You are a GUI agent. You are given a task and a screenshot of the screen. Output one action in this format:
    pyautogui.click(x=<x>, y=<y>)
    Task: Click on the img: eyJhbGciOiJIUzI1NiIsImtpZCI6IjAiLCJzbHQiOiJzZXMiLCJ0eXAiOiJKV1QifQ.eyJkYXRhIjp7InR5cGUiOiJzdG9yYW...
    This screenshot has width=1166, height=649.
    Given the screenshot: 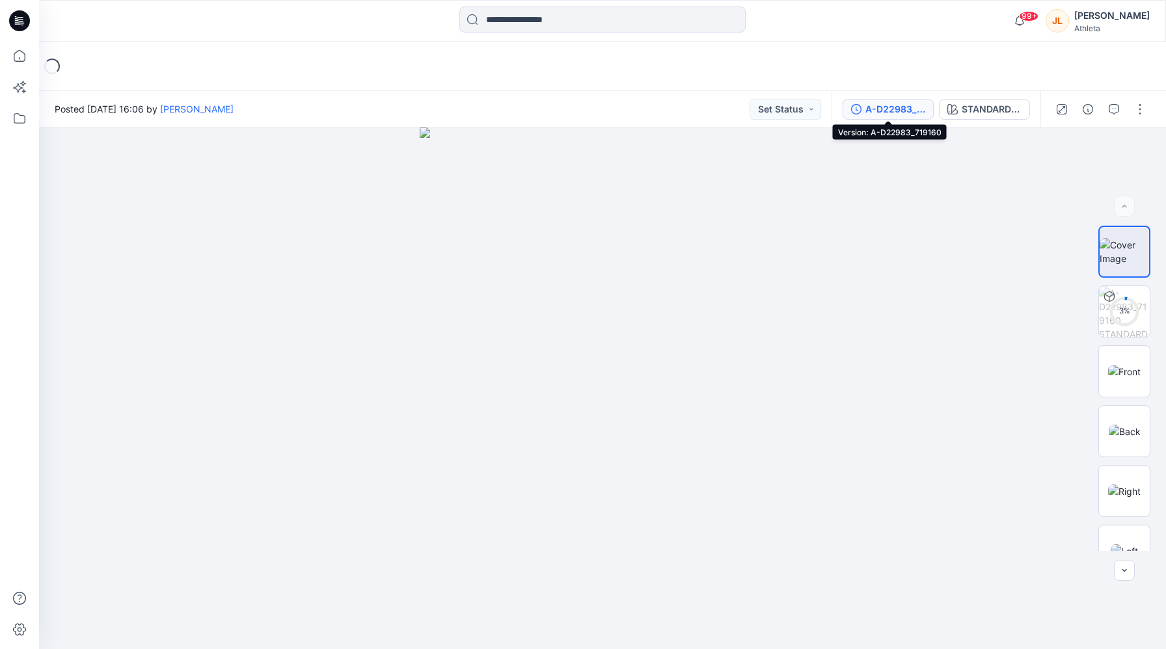 What is the action you would take?
    pyautogui.click(x=602, y=388)
    